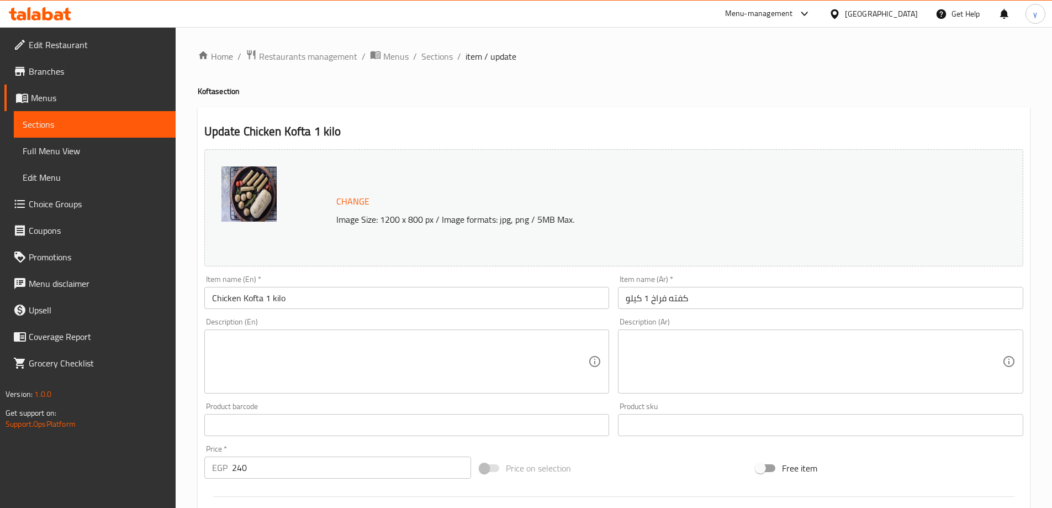  Describe the element at coordinates (90, 45) in the screenshot. I see `a: Edit Restaurant` at that location.